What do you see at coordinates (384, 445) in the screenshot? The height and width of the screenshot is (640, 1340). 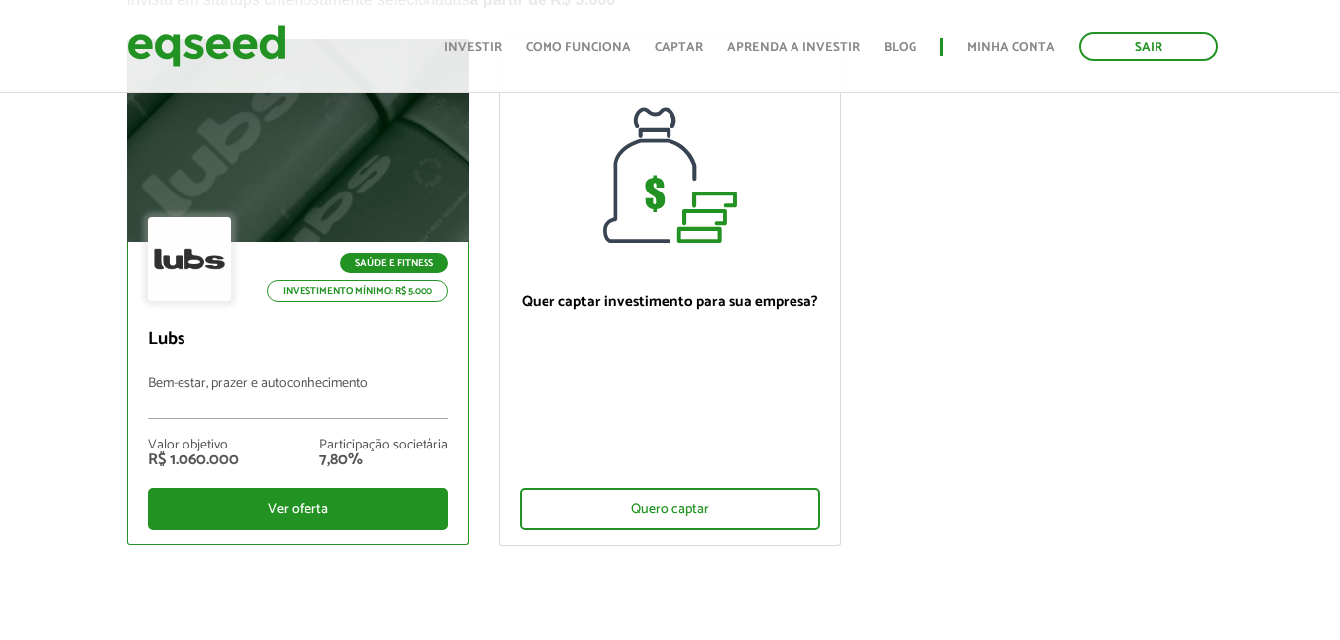 I see `div: Participação societária` at bounding box center [384, 445].